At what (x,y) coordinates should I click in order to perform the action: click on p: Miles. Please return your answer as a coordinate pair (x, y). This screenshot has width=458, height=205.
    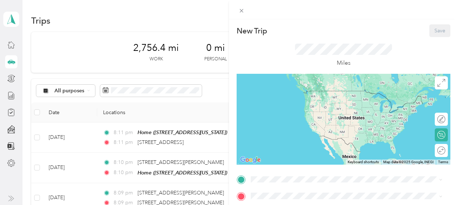
    Looking at the image, I should click on (343, 63).